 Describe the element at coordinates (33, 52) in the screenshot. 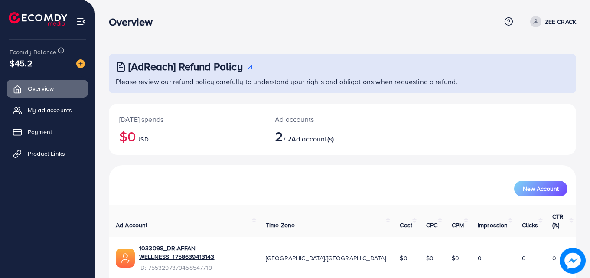

I see `span: Ecomdy Balance` at that location.